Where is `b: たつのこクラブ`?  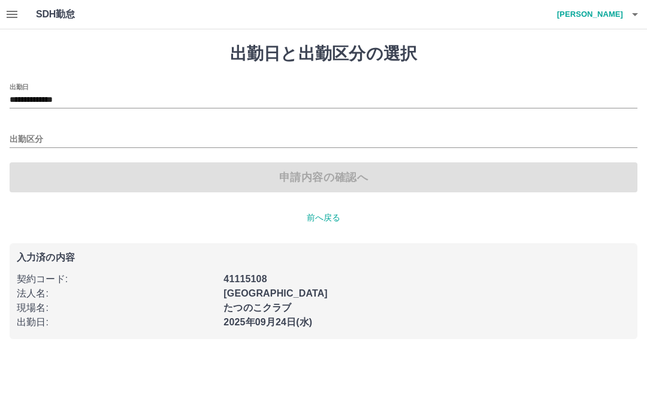
b: たつのこクラブ is located at coordinates (257, 308).